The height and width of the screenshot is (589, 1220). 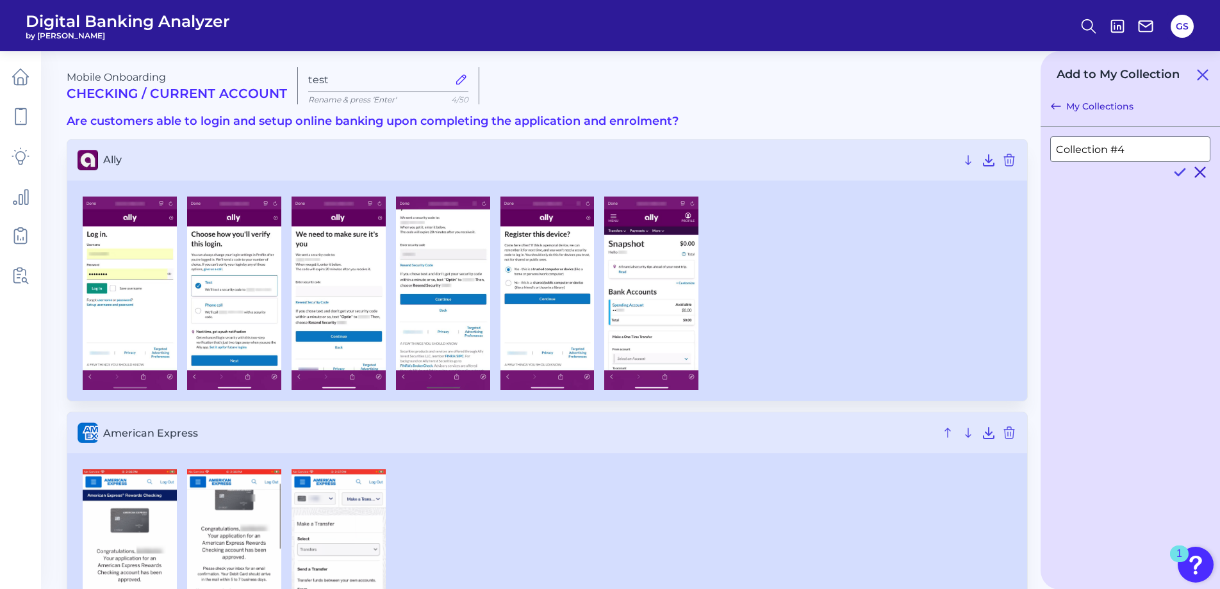 I want to click on div: Mobile Onboarding, so click(x=177, y=86).